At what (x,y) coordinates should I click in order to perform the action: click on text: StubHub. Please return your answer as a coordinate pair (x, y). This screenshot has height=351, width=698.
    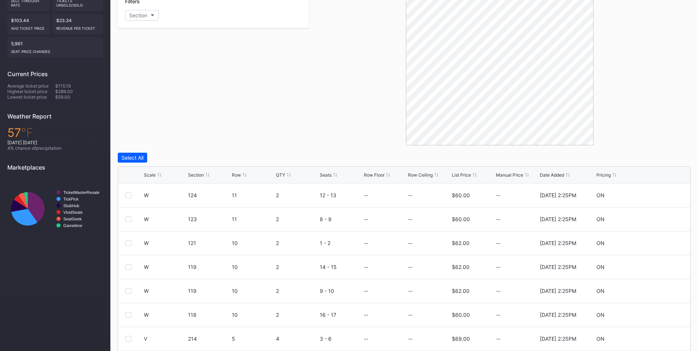
    Looking at the image, I should click on (71, 206).